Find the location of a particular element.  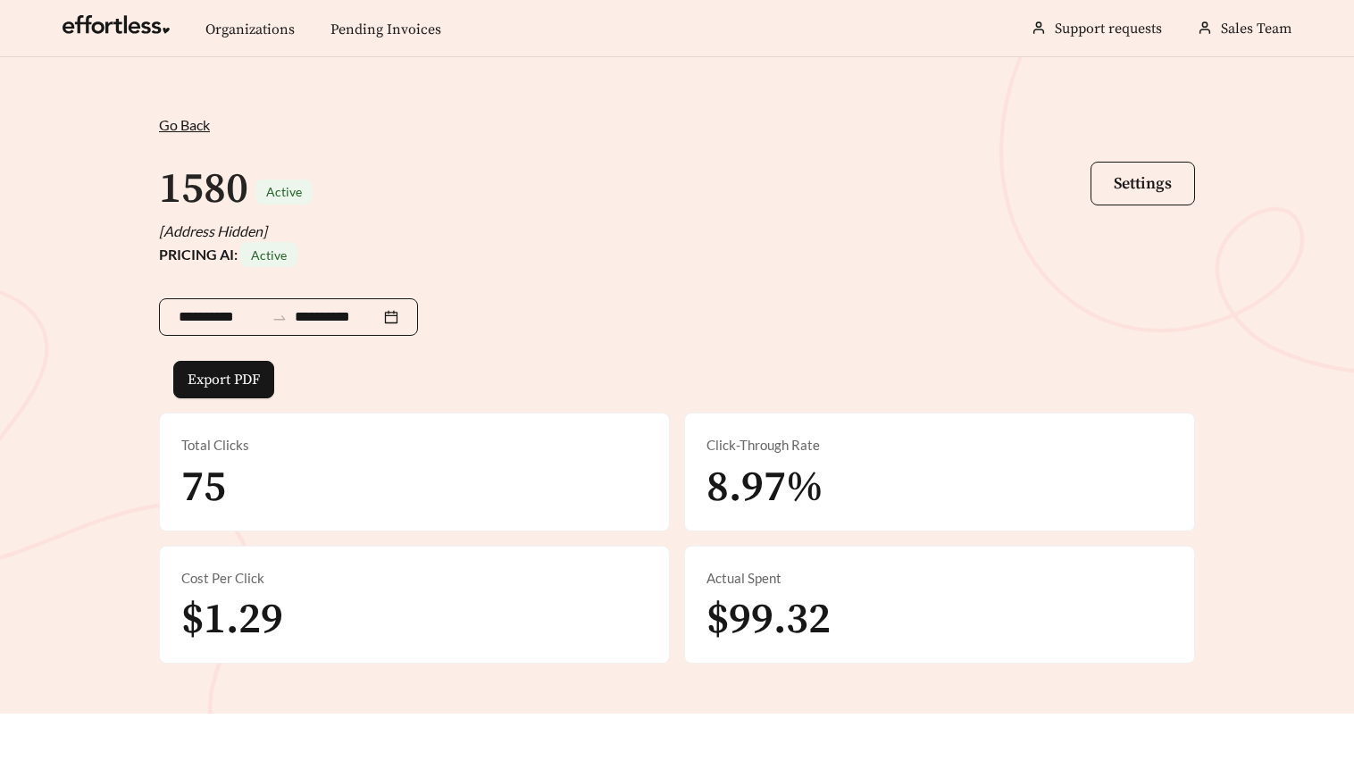

div: Actual Spent is located at coordinates (940, 578).